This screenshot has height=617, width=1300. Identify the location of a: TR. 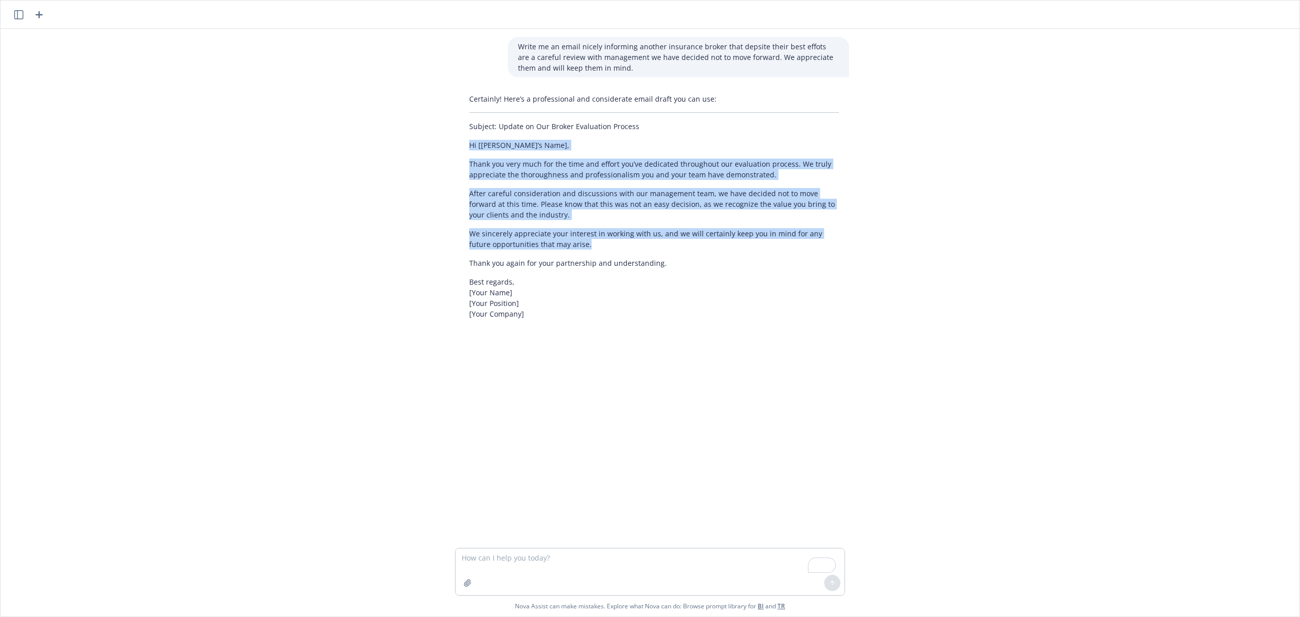
(781, 606).